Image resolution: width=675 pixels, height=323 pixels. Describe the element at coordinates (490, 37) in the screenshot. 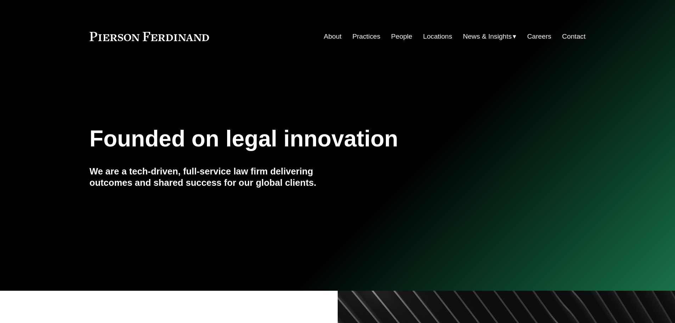

I see `a: folder dropdown` at that location.